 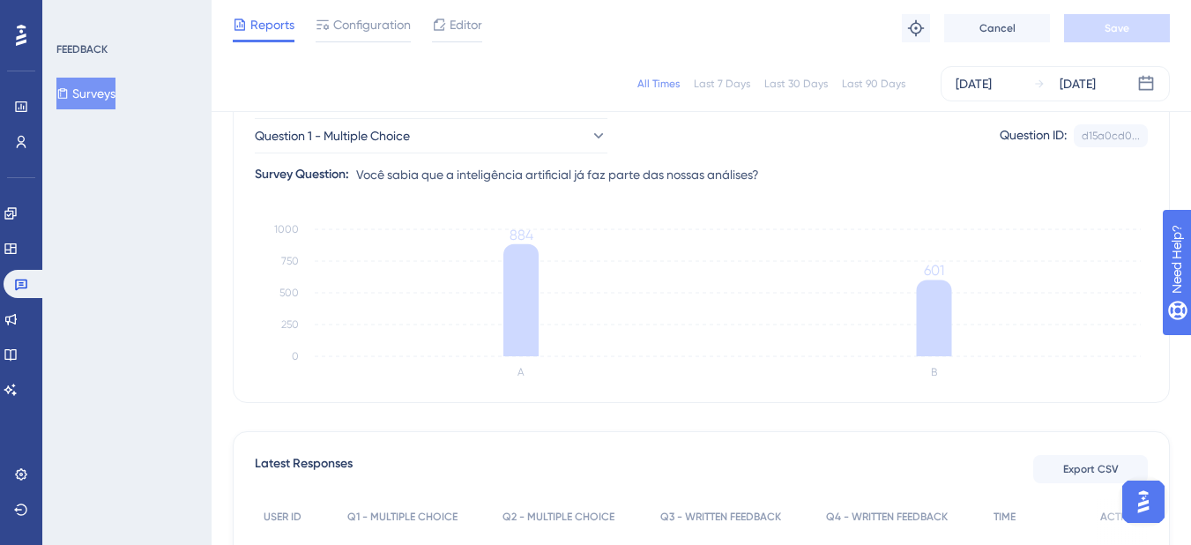 I want to click on span: Question 1 - Multiple Choice, so click(x=332, y=136).